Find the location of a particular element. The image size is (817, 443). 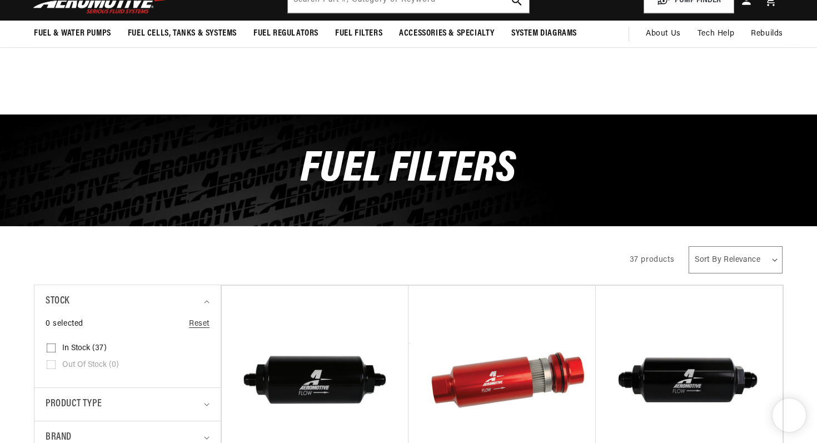

summary: Fuel Regulators is located at coordinates (286, 33).